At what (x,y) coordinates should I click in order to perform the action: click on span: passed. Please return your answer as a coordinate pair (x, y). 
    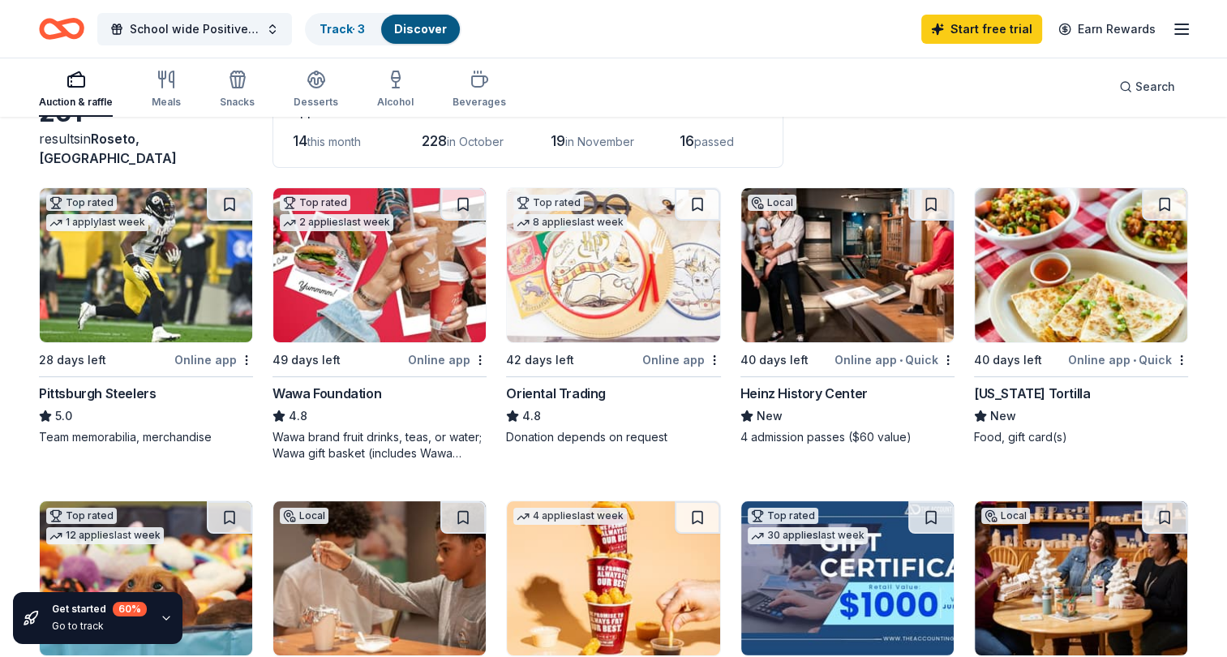
    Looking at the image, I should click on (713, 141).